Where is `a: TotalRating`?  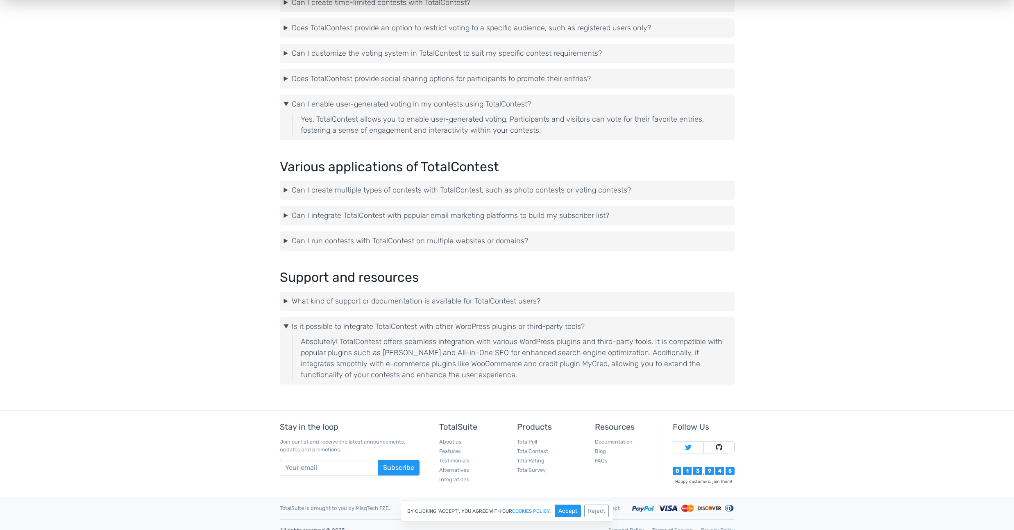
a: TotalRating is located at coordinates (530, 460).